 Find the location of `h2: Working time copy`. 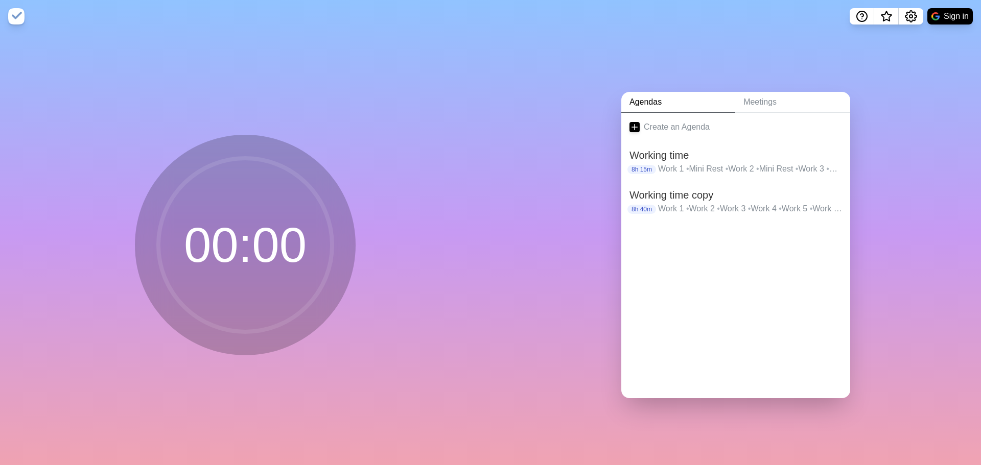

h2: Working time copy is located at coordinates (736, 195).